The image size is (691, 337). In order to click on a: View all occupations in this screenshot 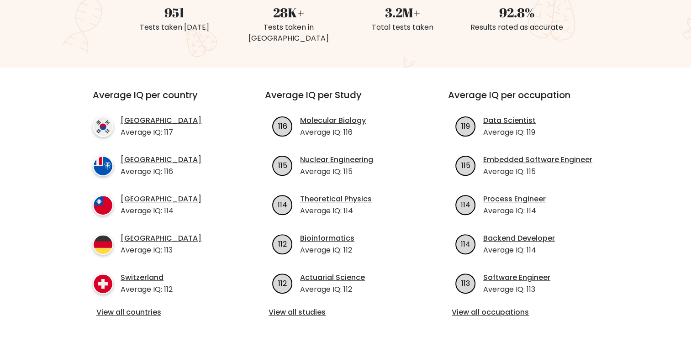, I will do `click(528, 312)`.